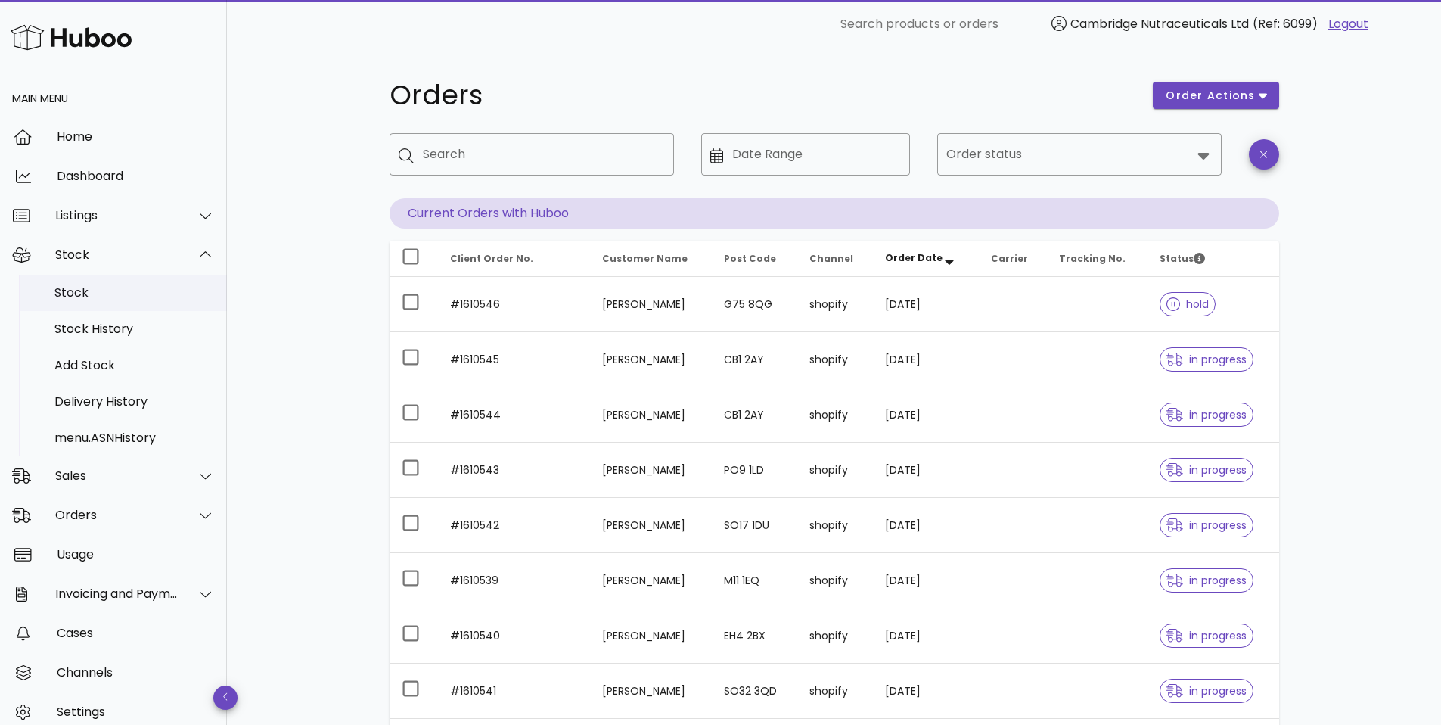 This screenshot has height=725, width=1441. Describe the element at coordinates (1188, 304) in the screenshot. I see `span: hold` at that location.